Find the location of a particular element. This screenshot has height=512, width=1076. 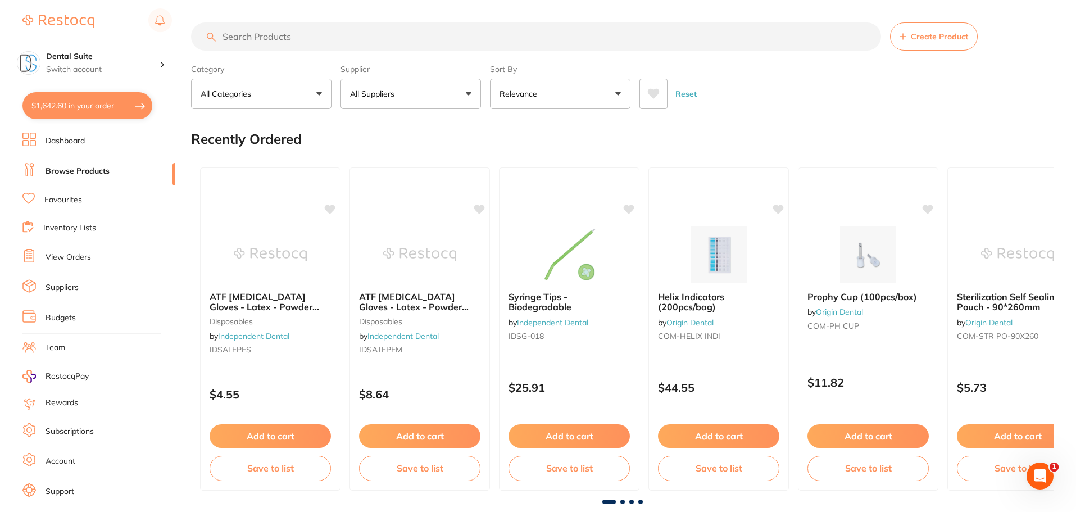

span: 1 is located at coordinates (1054, 467).